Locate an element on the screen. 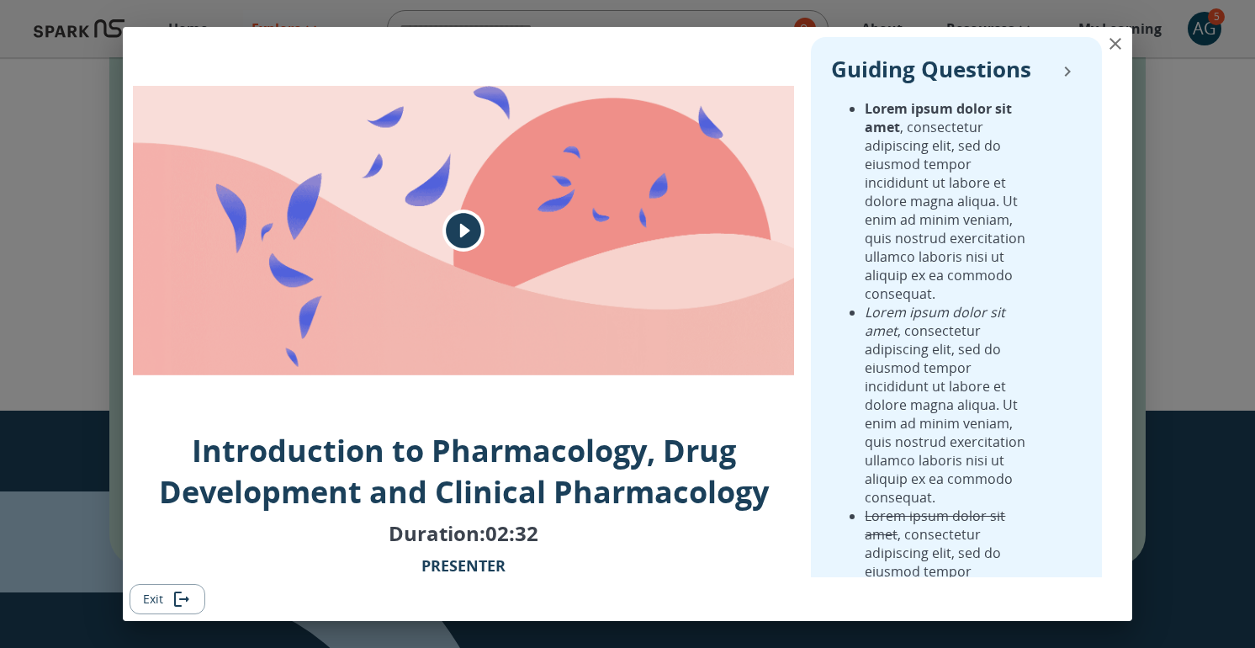 The image size is (1255, 648). p: Name Name, PhD is located at coordinates (464, 577).